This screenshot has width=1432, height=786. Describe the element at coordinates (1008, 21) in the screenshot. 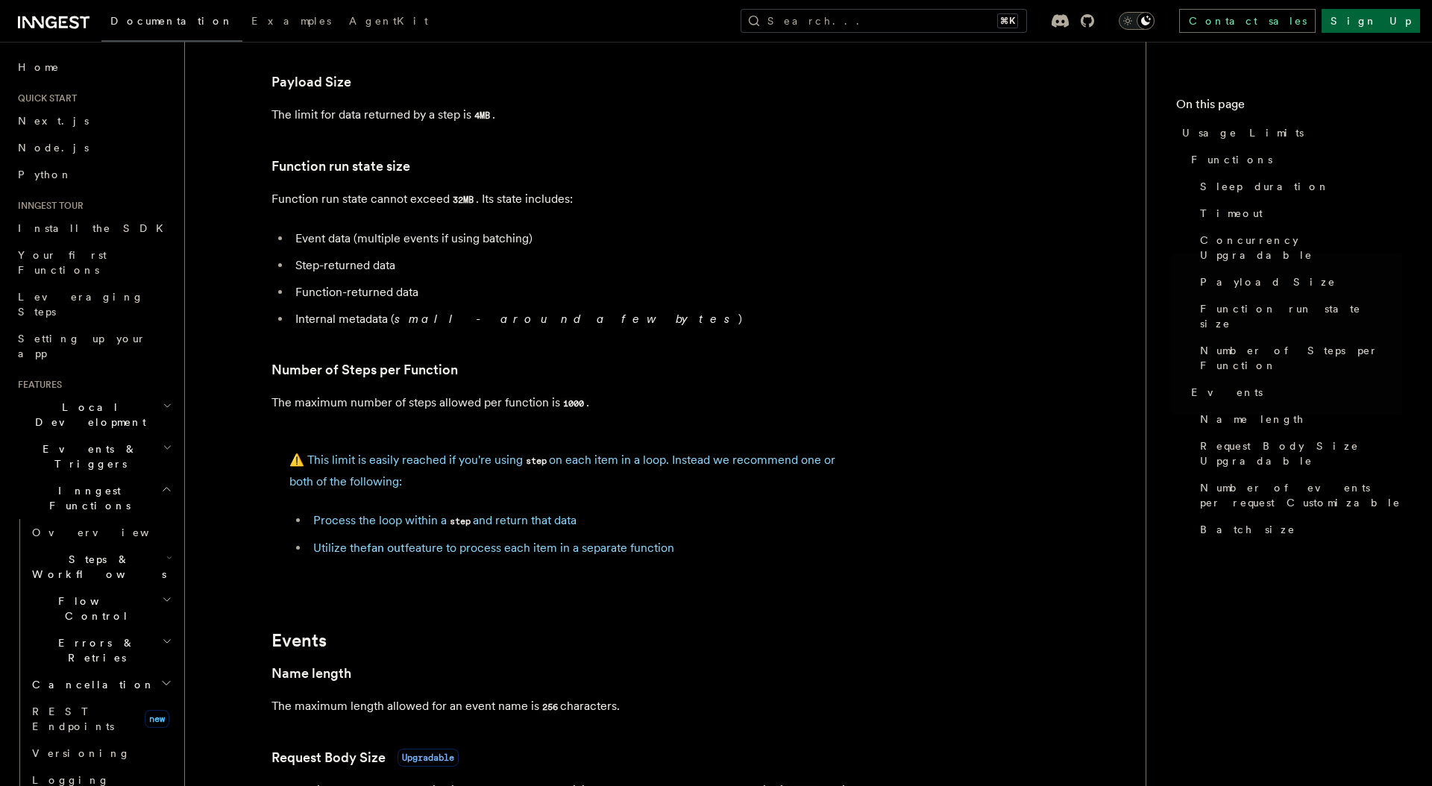

I see `kbd: ⌘K` at that location.